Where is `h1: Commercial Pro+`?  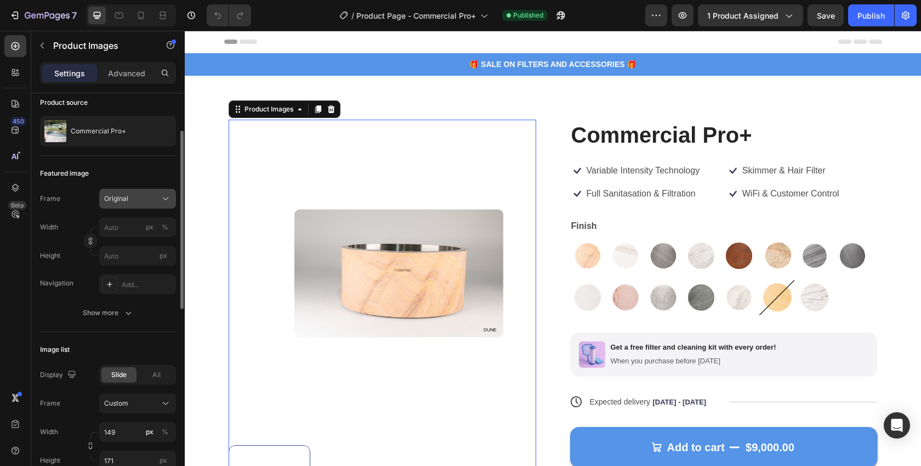 h1: Commercial Pro+ is located at coordinates (539, 104).